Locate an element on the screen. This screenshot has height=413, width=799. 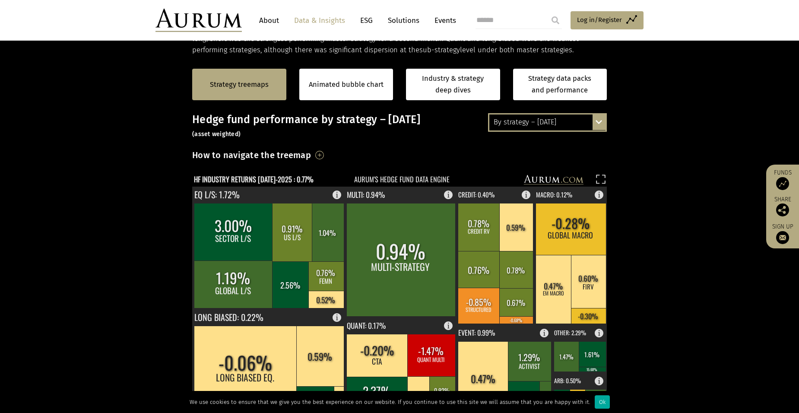
a: Industry & strategy deep dives is located at coordinates (453, 84).